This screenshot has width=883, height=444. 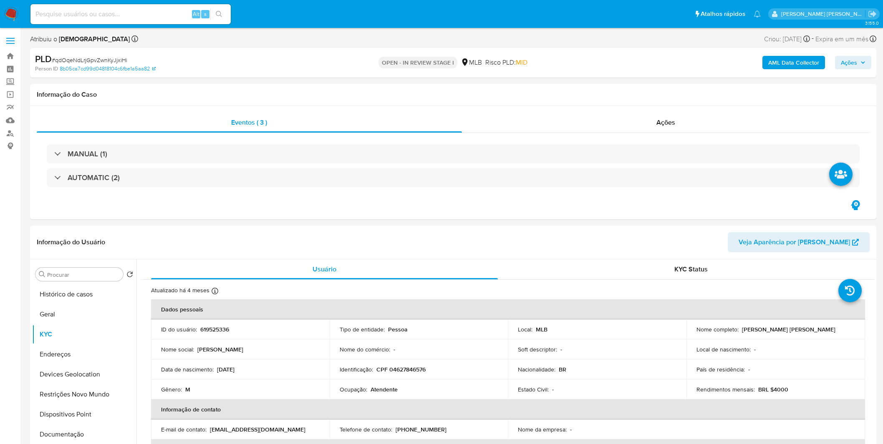 What do you see at coordinates (724, 350) in the screenshot?
I see `p: Local de nascimento :` at bounding box center [724, 350].